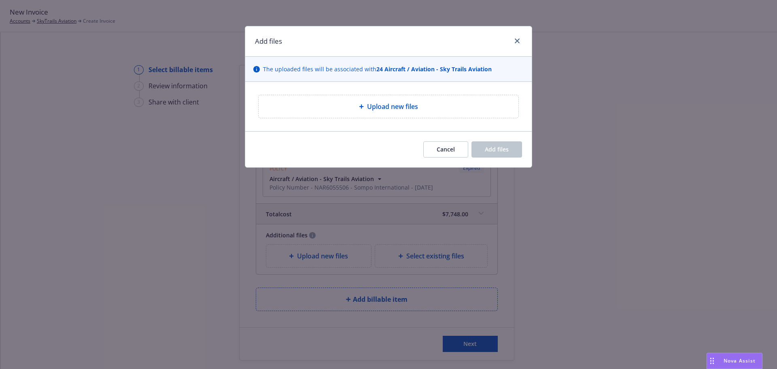  Describe the element at coordinates (268, 41) in the screenshot. I see `h1: Add files` at that location.